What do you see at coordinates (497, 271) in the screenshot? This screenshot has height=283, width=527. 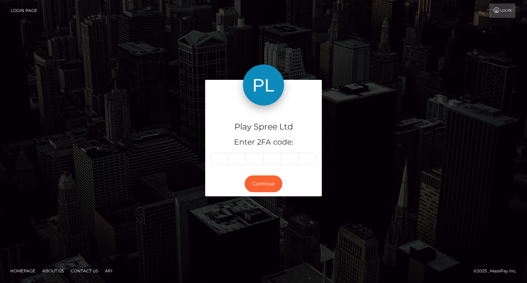 I see `div: © 2025 , MassPay Inc.` at bounding box center [497, 271].